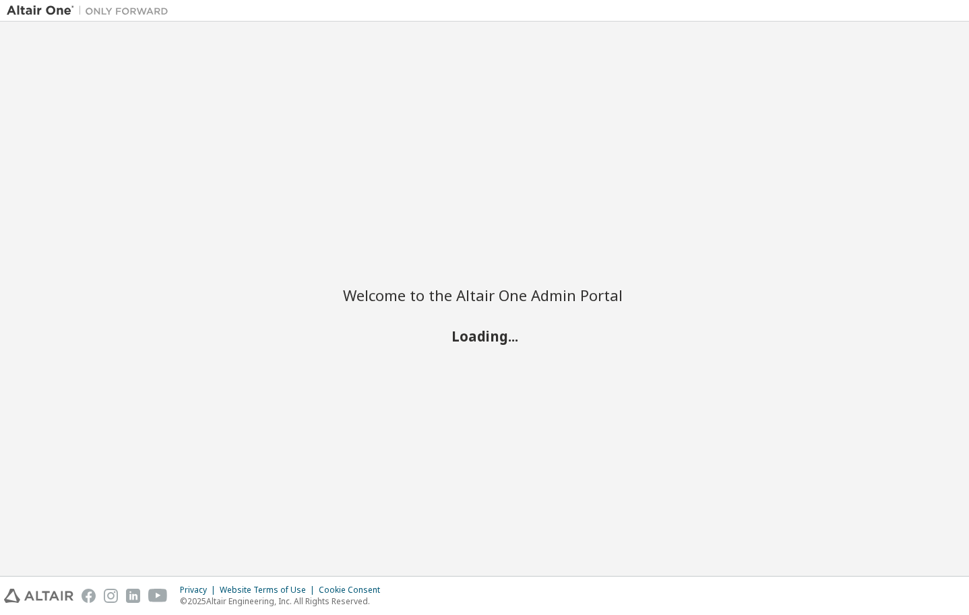 The image size is (969, 615). Describe the element at coordinates (353, 590) in the screenshot. I see `div: Cookie Consent` at that location.